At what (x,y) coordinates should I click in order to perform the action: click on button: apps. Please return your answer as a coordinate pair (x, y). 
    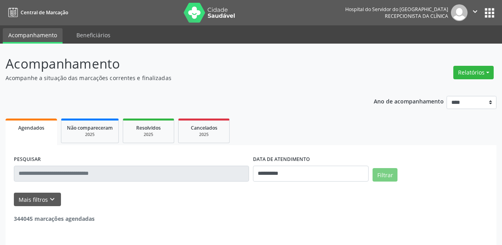
    Looking at the image, I should click on (489, 13).